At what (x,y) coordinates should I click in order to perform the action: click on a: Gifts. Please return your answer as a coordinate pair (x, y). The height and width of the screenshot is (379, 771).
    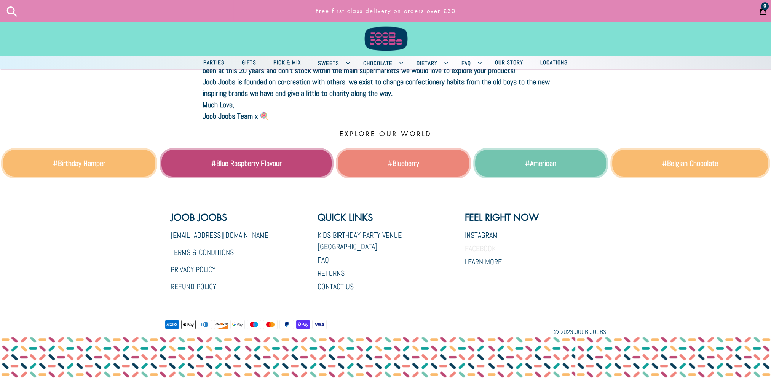
    Looking at the image, I should click on (249, 62).